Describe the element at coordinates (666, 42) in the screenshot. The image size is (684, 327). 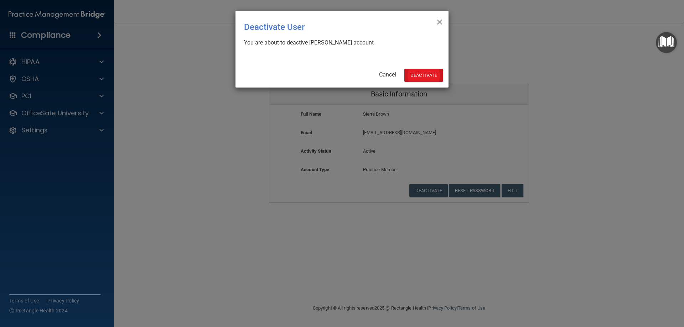
I see `button: Open Resource Center` at that location.